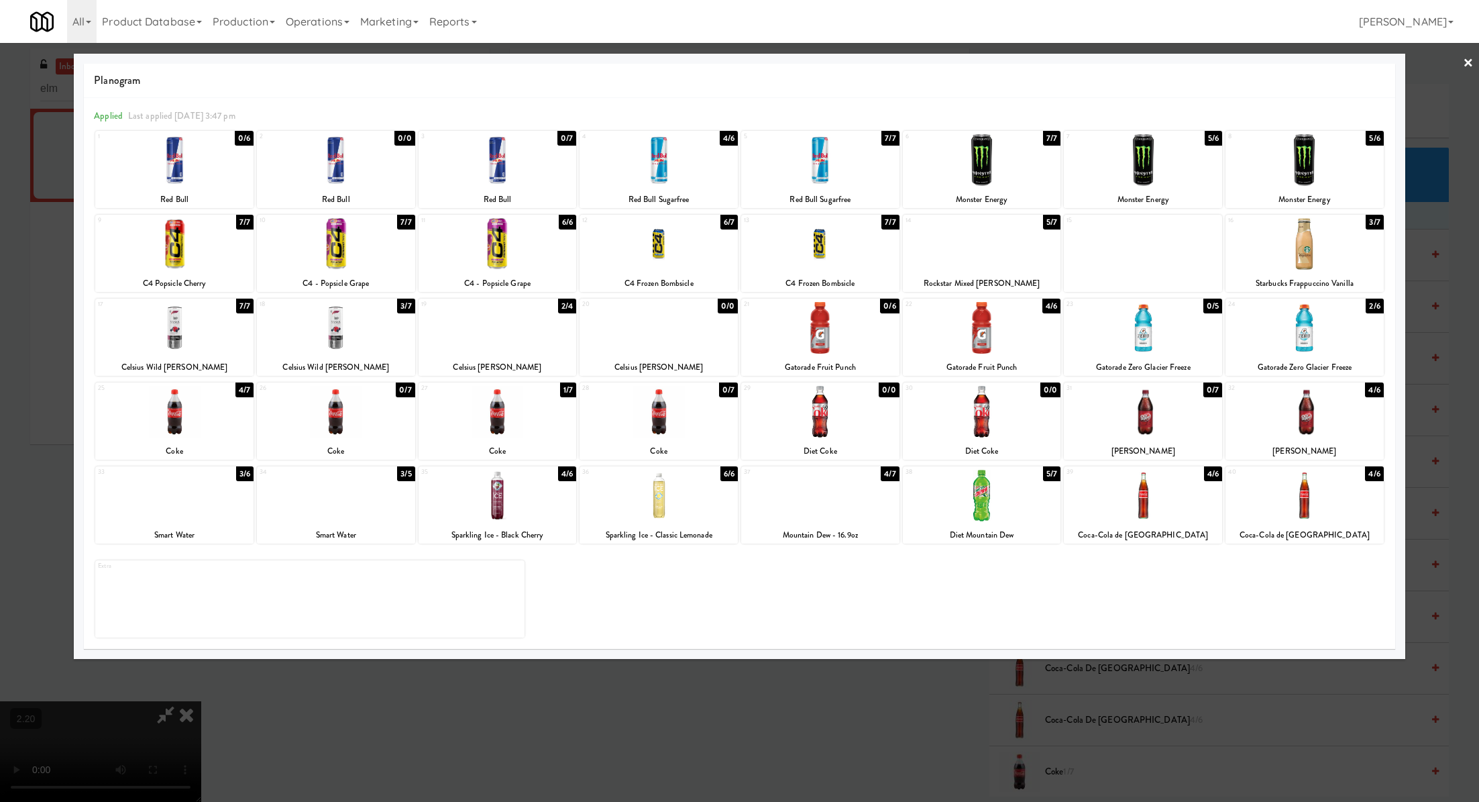 The height and width of the screenshot is (802, 1479). I want to click on div: 27, so click(460, 388).